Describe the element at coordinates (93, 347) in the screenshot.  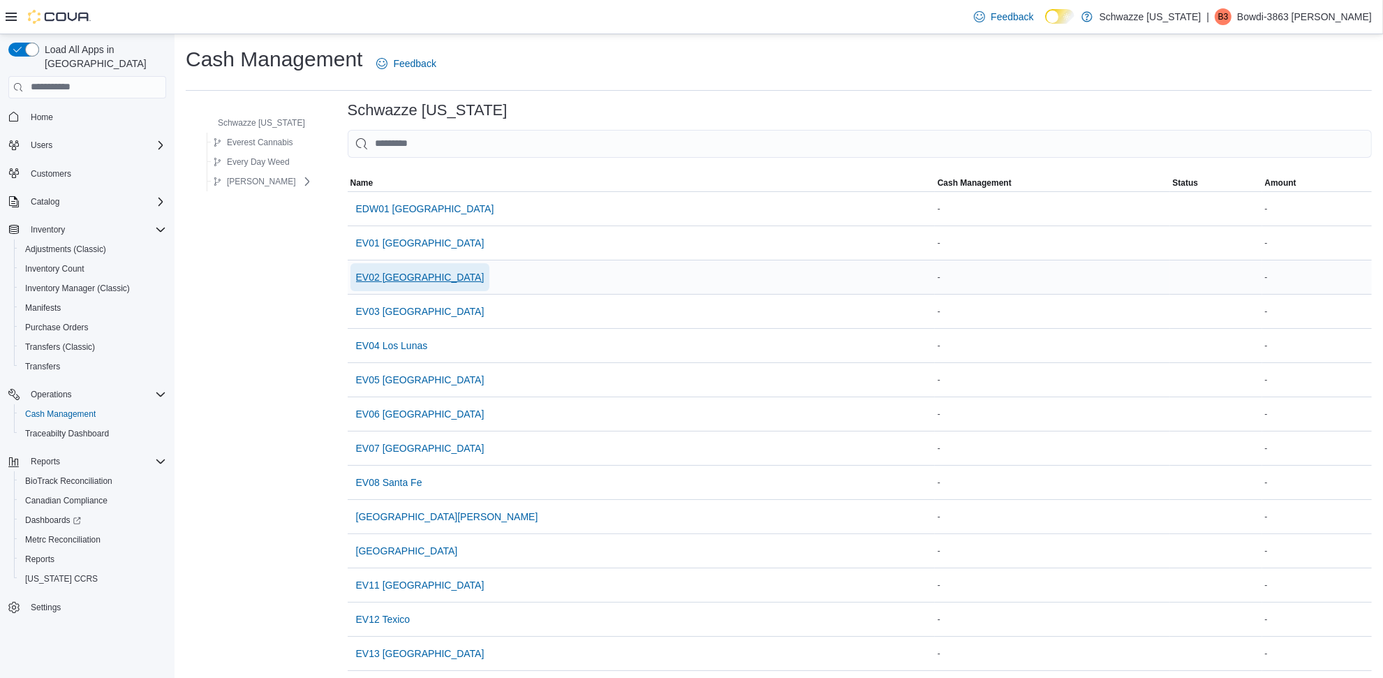
I see `button: Transfers (Classic)` at that location.